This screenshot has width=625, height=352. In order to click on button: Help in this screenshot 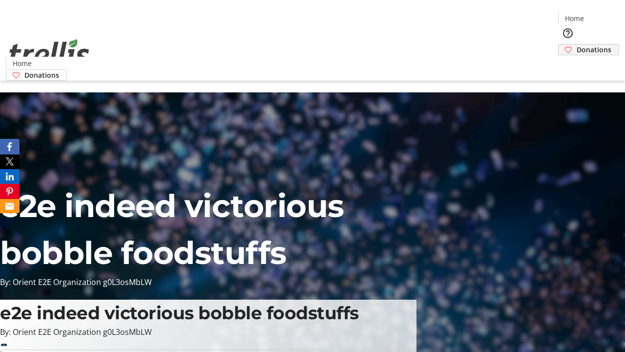, I will do `click(568, 33)`.